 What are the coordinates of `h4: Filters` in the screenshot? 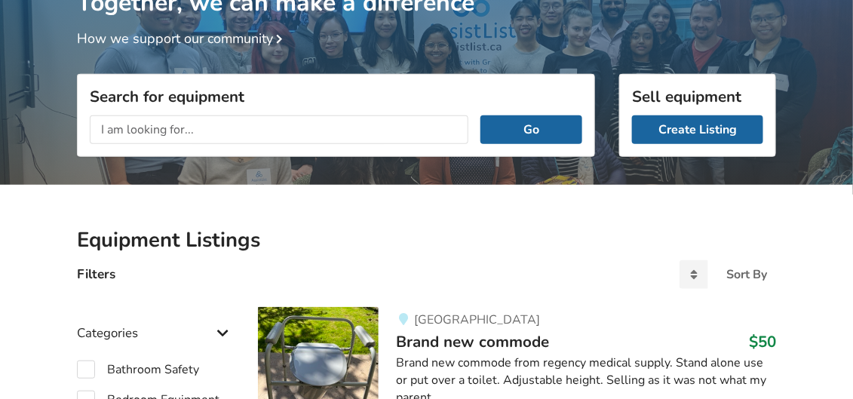 It's located at (96, 274).